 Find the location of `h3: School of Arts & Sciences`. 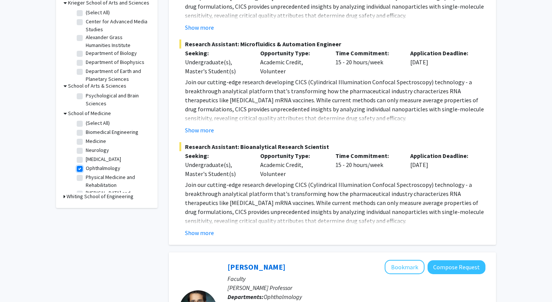

h3: School of Arts & Sciences is located at coordinates (97, 86).